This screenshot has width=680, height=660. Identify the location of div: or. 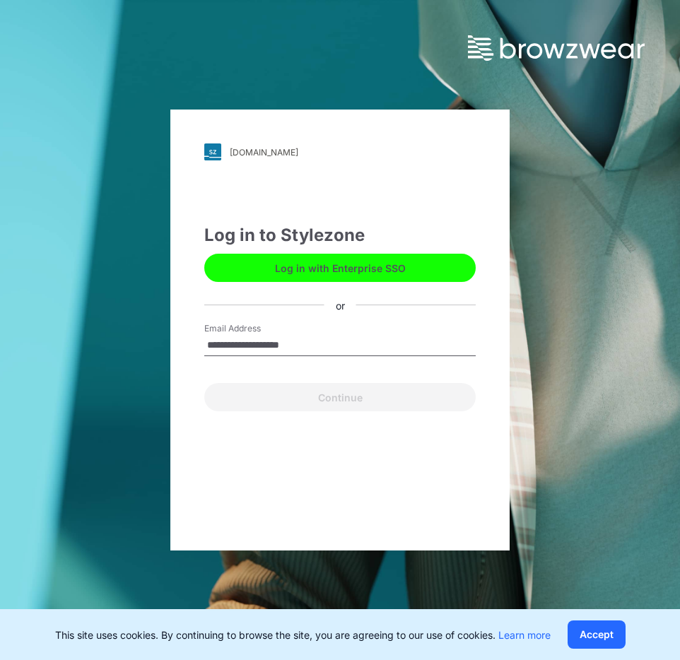
(340, 305).